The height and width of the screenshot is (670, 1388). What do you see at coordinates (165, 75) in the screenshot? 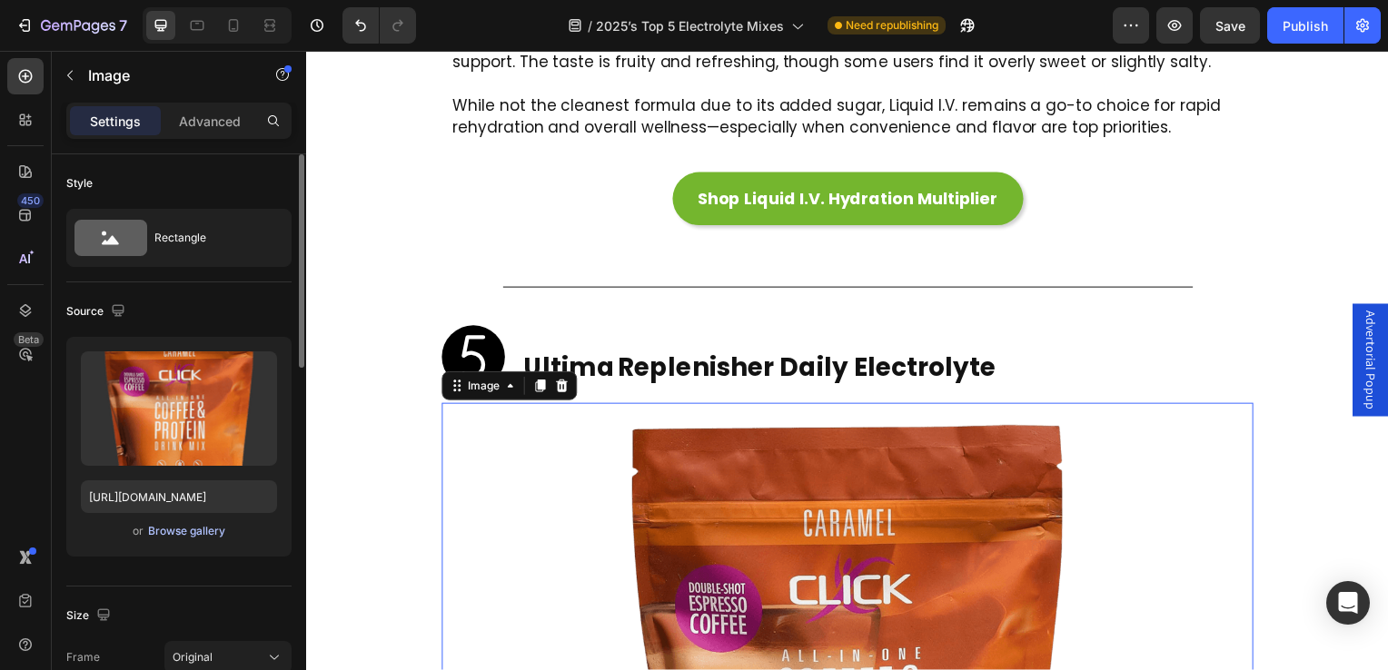
I see `p: Image` at bounding box center [165, 75].